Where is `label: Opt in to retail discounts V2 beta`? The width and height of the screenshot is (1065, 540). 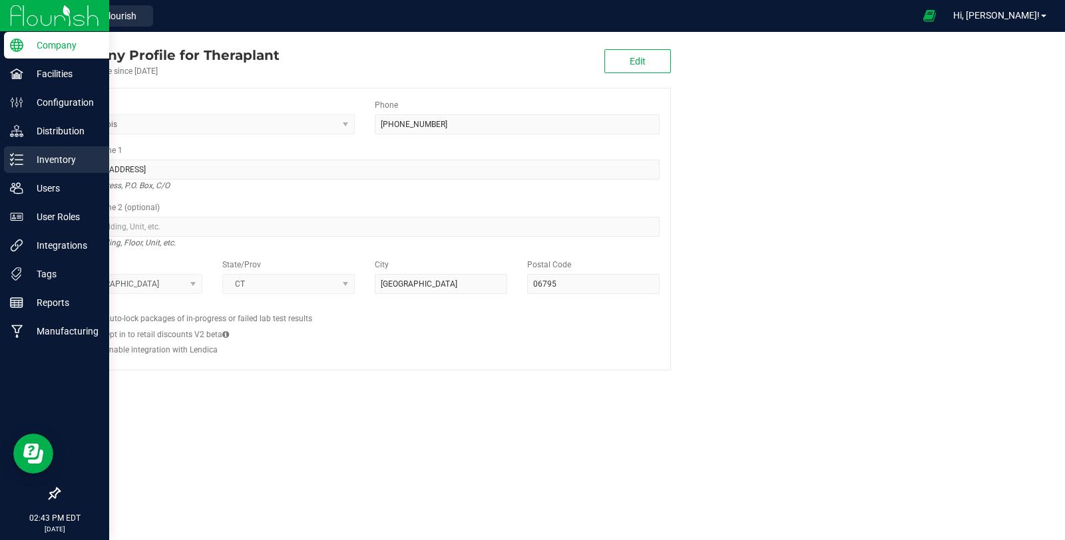 label: Opt in to retail discounts V2 beta is located at coordinates (166, 335).